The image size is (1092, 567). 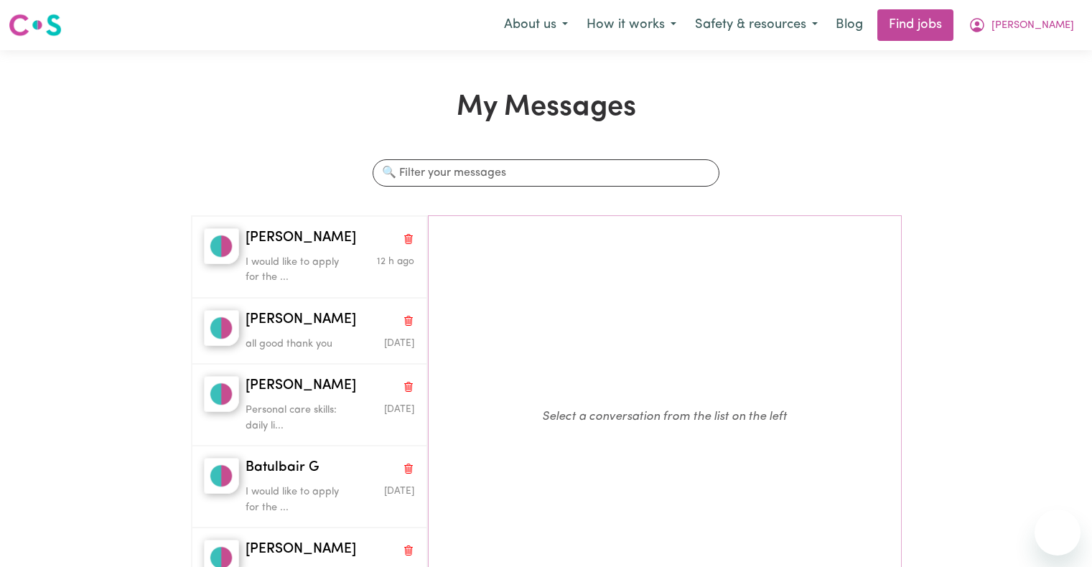 I want to click on p: all good thank you, so click(x=301, y=345).